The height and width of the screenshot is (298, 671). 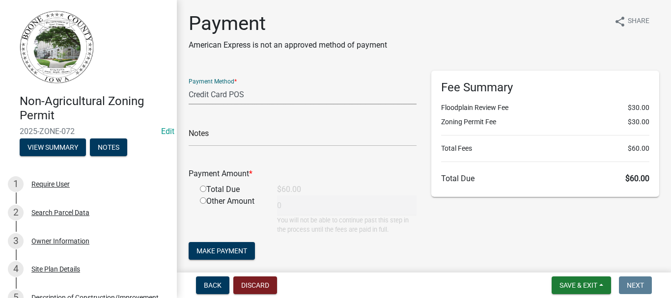 What do you see at coordinates (16, 241) in the screenshot?
I see `div: 3` at bounding box center [16, 241].